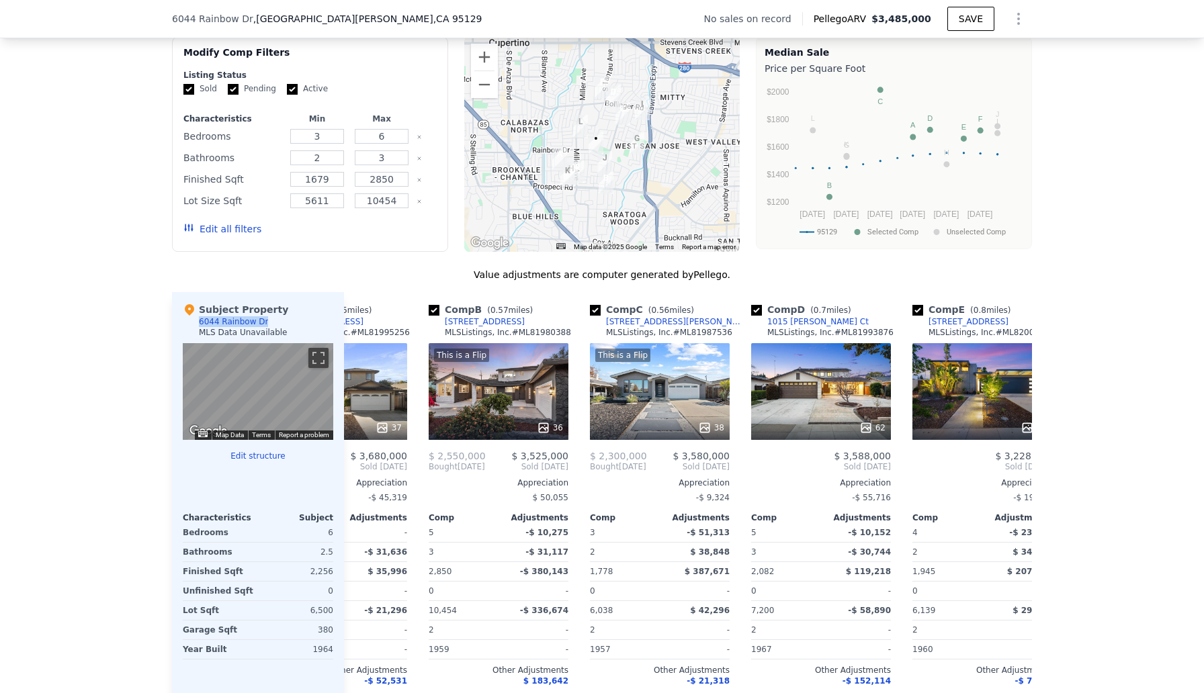 The image size is (1204, 693). I want to click on text: K, so click(846, 144).